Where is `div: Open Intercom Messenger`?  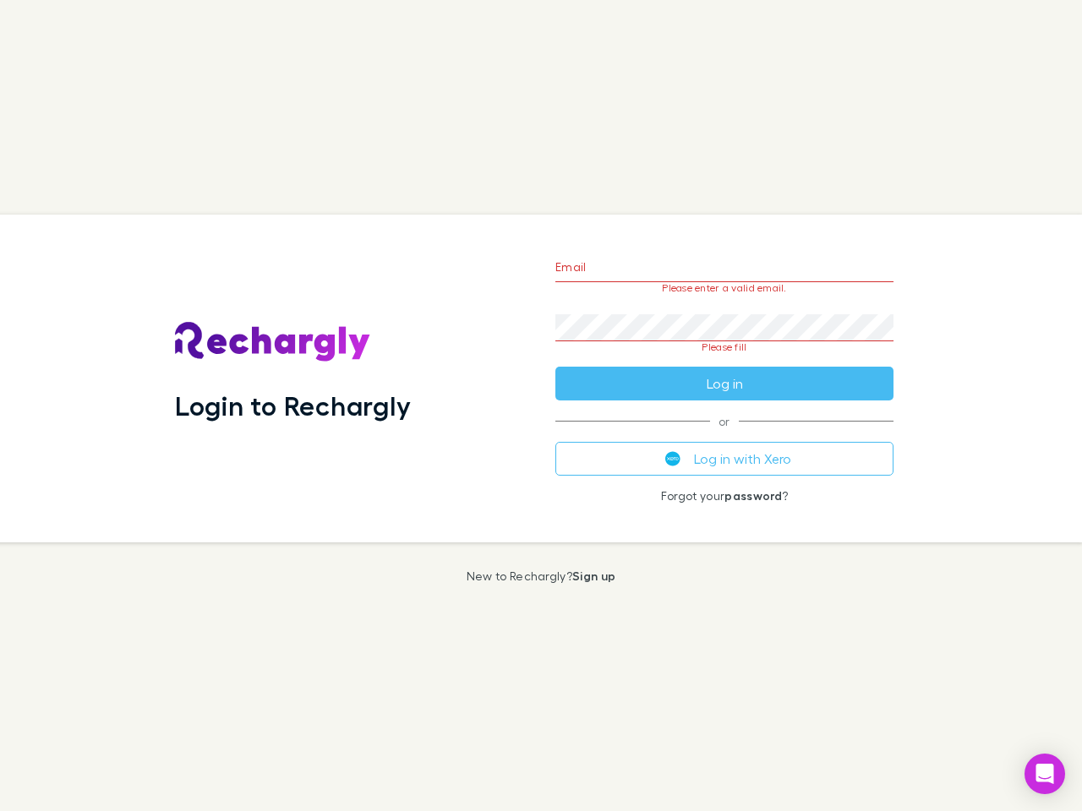 div: Open Intercom Messenger is located at coordinates (1044, 774).